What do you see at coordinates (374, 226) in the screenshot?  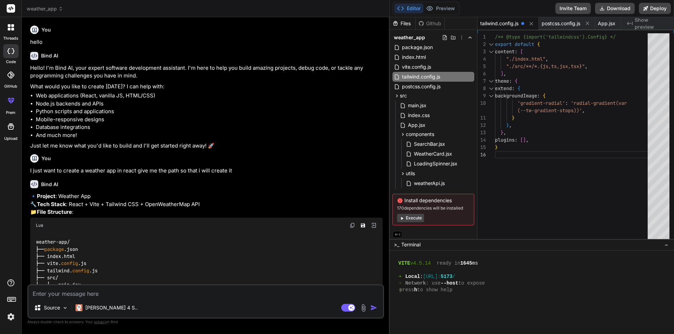 I see `img: Open in Browser` at bounding box center [374, 226].